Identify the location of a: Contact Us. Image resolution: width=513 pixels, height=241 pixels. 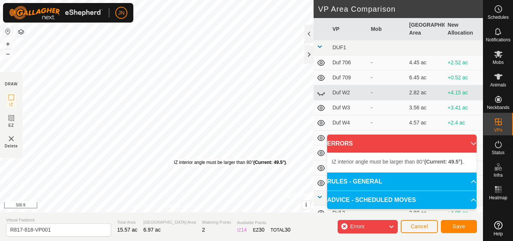
(175, 206).